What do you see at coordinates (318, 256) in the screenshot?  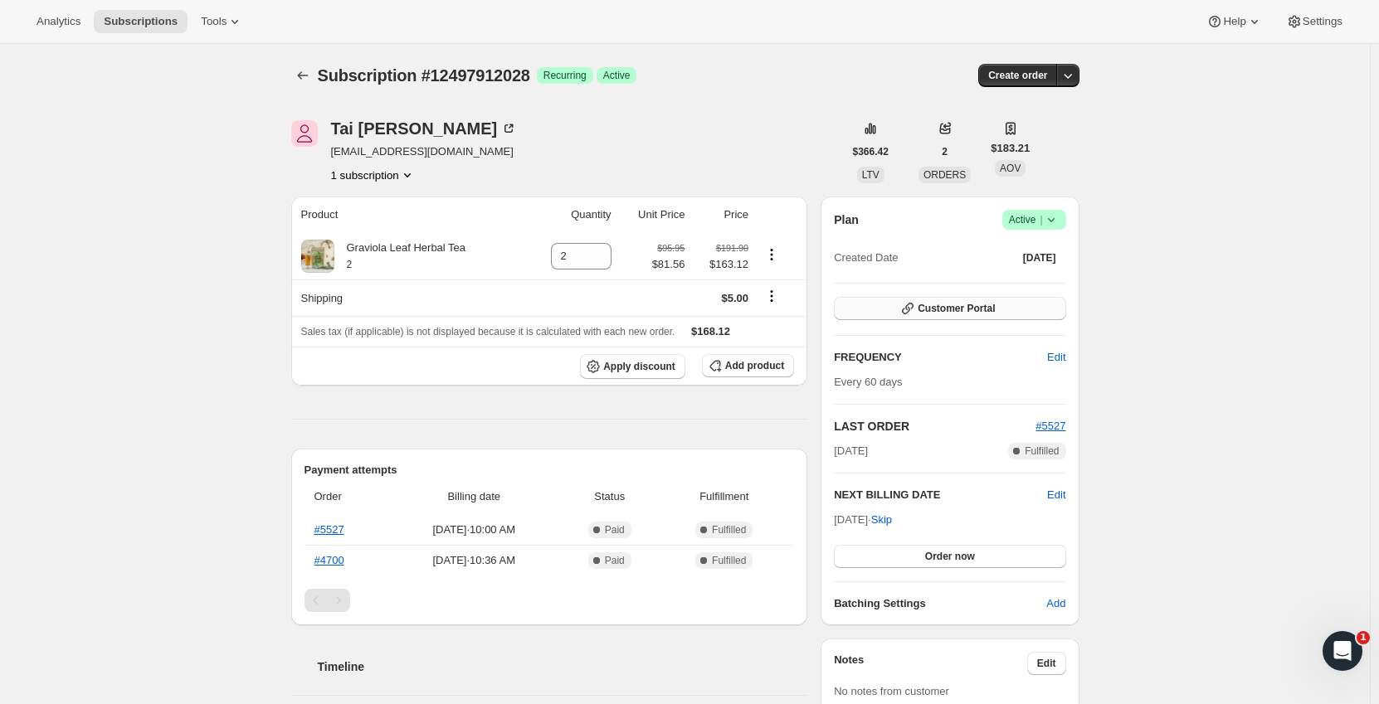 I see `img: product img` at bounding box center [318, 256].